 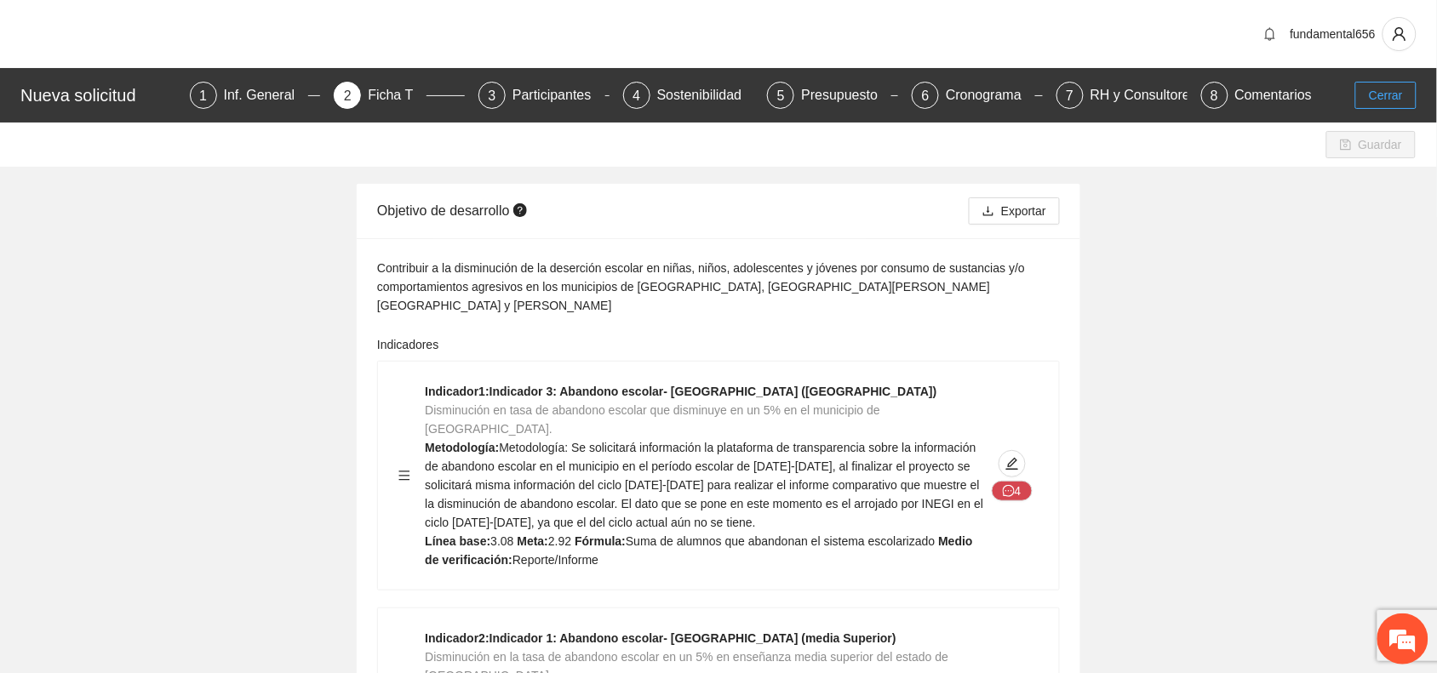 I want to click on strong: Meta:, so click(x=533, y=541).